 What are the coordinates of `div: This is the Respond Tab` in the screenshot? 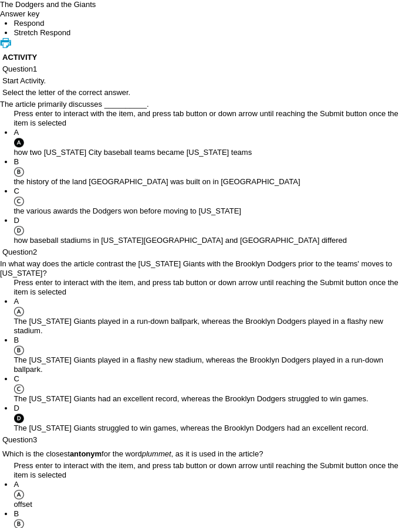 It's located at (208, 23).